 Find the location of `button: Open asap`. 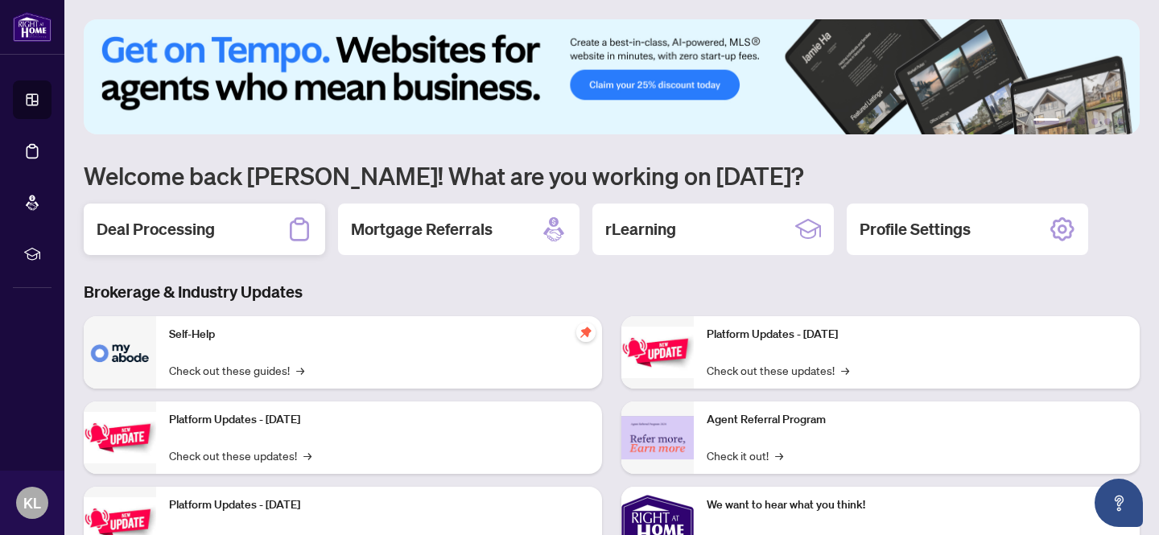

button: Open asap is located at coordinates (1119, 503).